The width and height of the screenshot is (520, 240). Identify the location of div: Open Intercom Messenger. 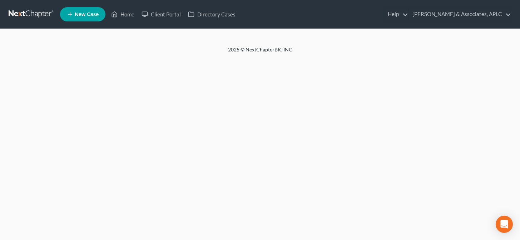
(505, 225).